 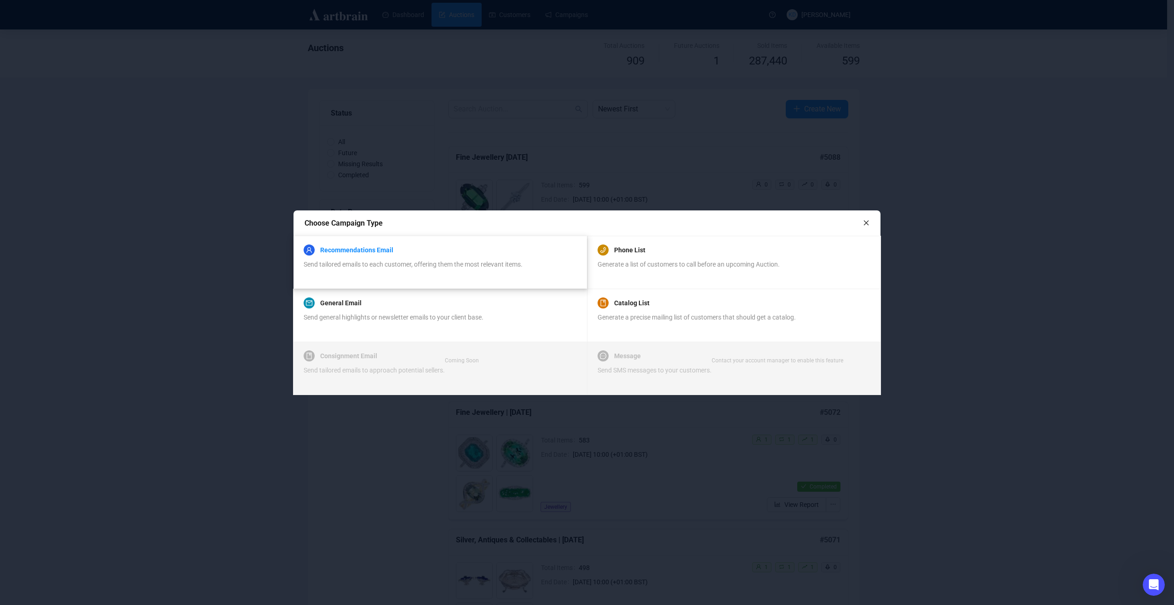 What do you see at coordinates (689, 264) in the screenshot?
I see `span: Generate a list of customers to call before an upcoming Auction.` at bounding box center [689, 264].